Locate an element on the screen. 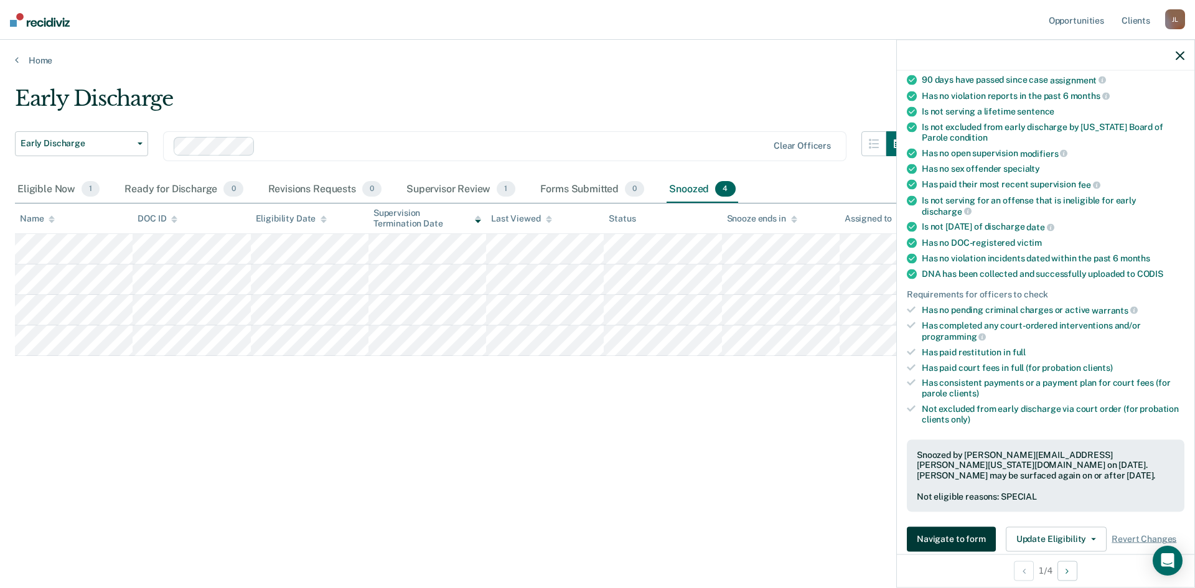 This screenshot has height=588, width=1195. div: Early Discharge is located at coordinates (463, 103).